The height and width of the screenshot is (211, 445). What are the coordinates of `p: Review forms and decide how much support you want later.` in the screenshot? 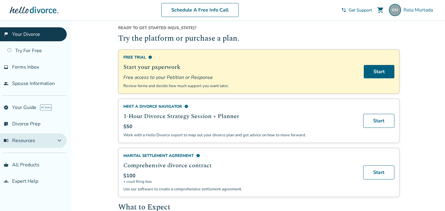 It's located at (240, 86).